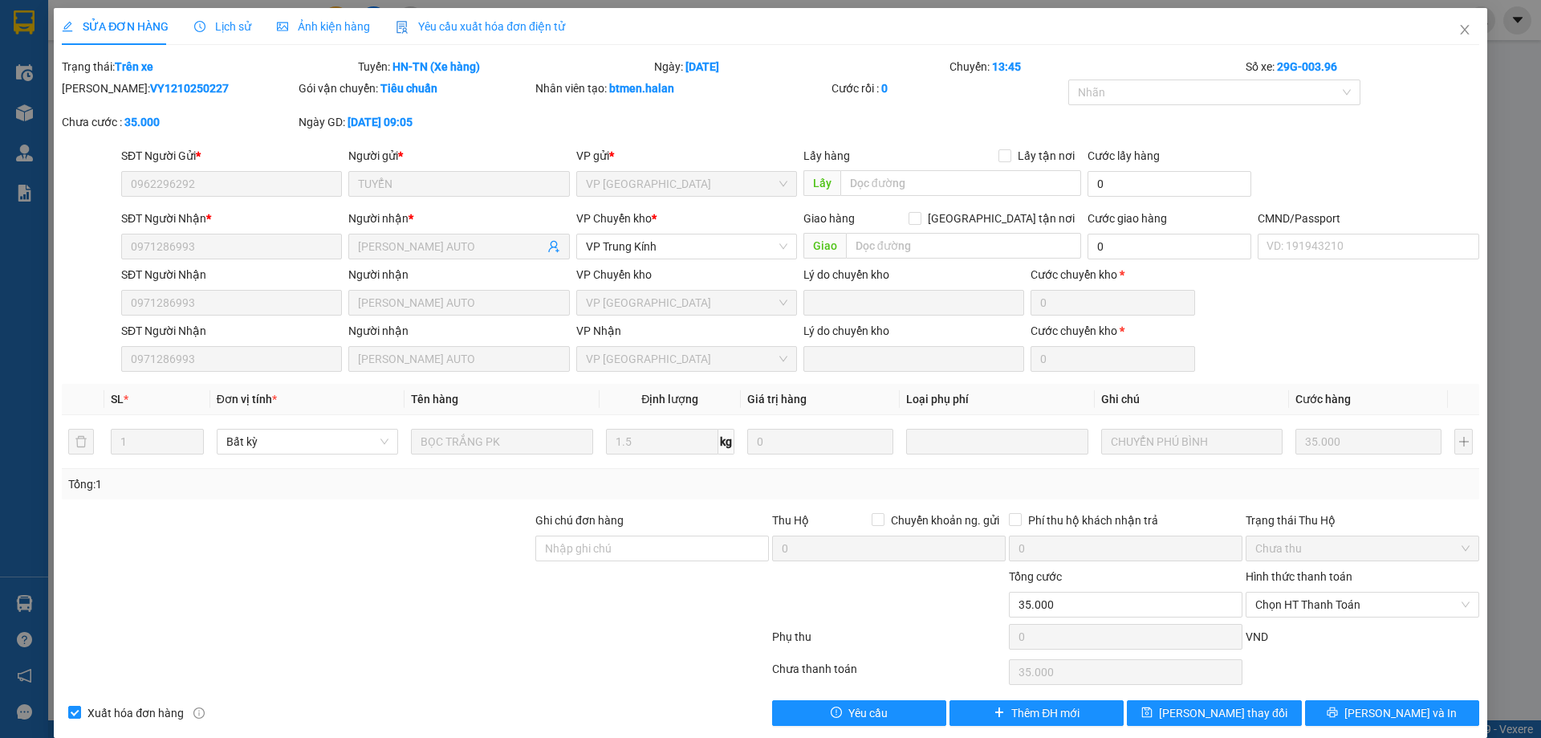 Image resolution: width=1541 pixels, height=738 pixels. I want to click on b: Tiêu chuẩn, so click(408, 88).